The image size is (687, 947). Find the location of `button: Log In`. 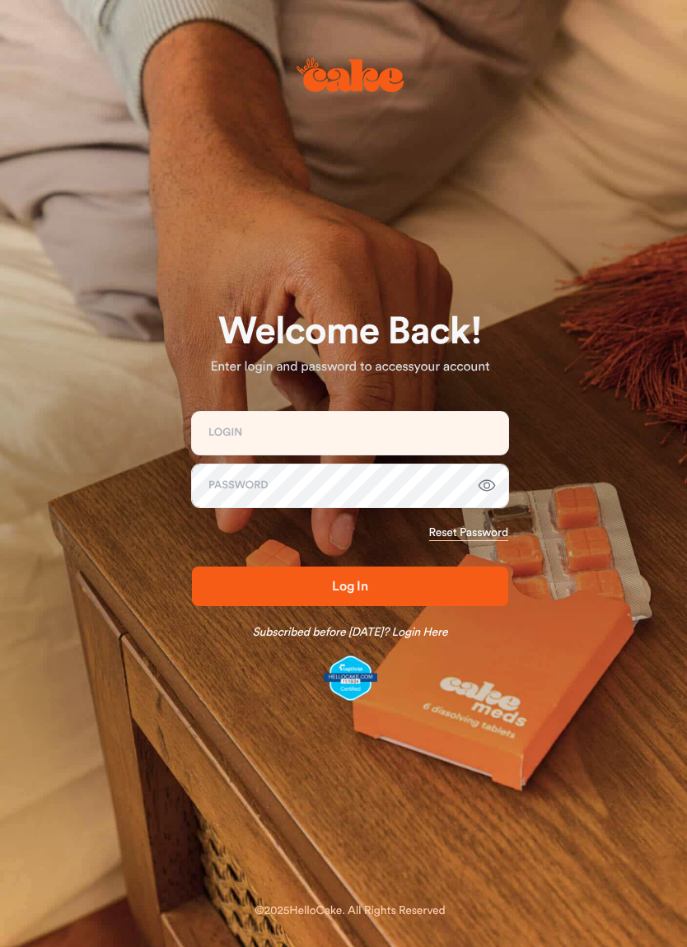

button: Log In is located at coordinates (350, 586).